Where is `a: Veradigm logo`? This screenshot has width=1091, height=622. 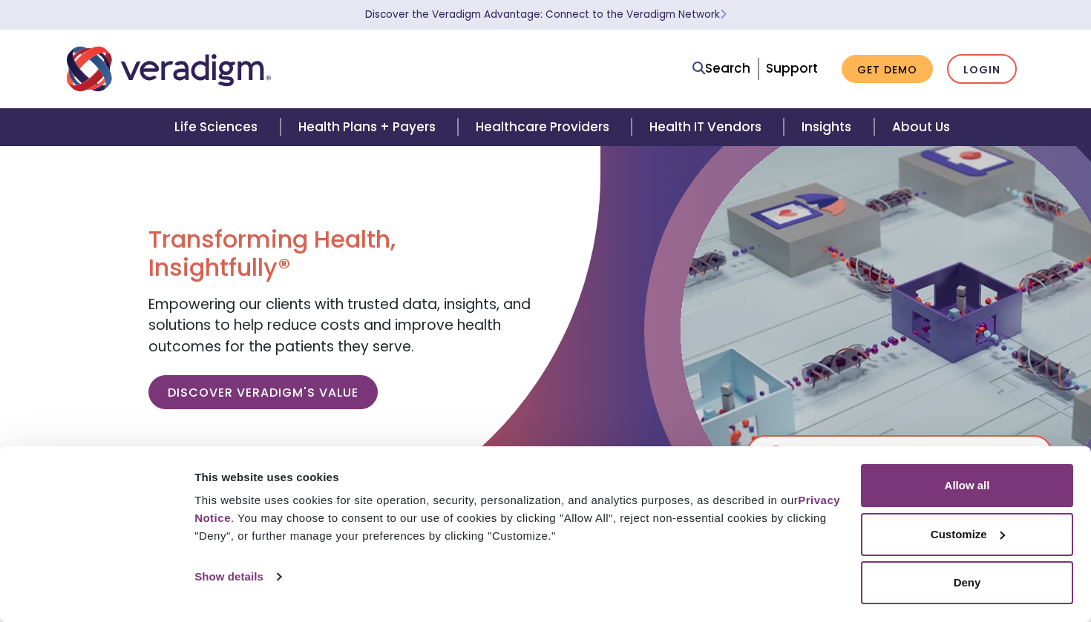
a: Veradigm logo is located at coordinates (168, 69).